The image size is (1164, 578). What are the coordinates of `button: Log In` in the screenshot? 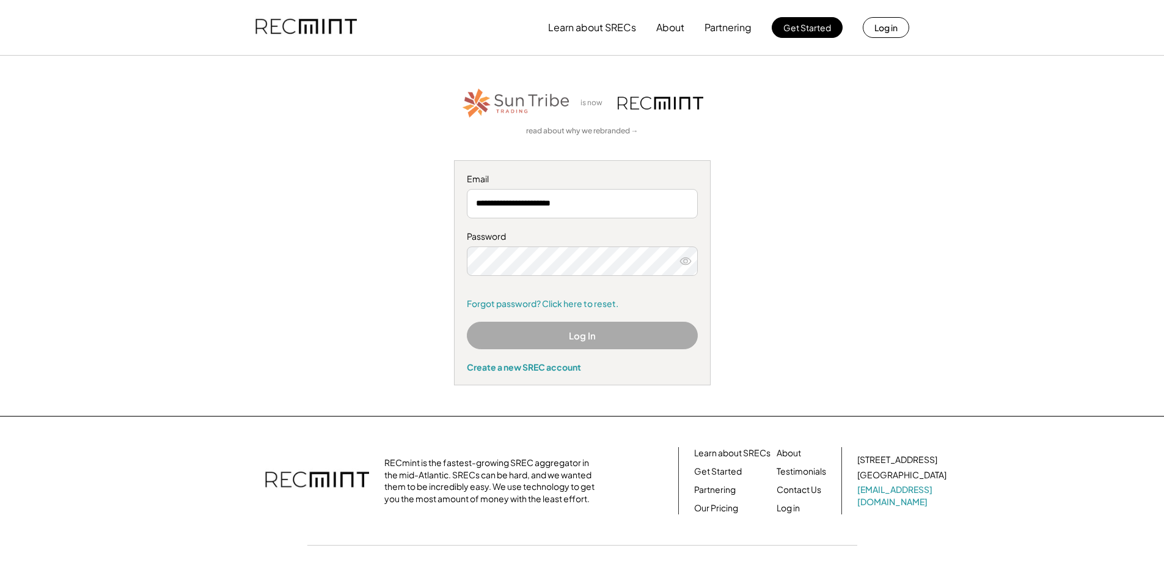 It's located at (582, 335).